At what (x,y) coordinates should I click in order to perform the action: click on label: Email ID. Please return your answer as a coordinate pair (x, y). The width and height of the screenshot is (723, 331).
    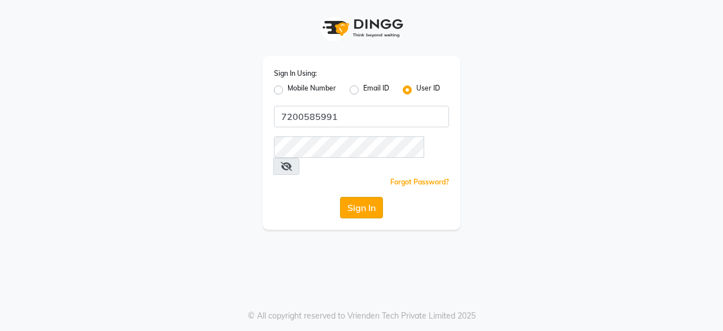
    Looking at the image, I should click on (376, 90).